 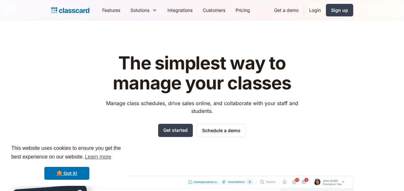 I want to click on a: Get a demo, so click(x=286, y=10).